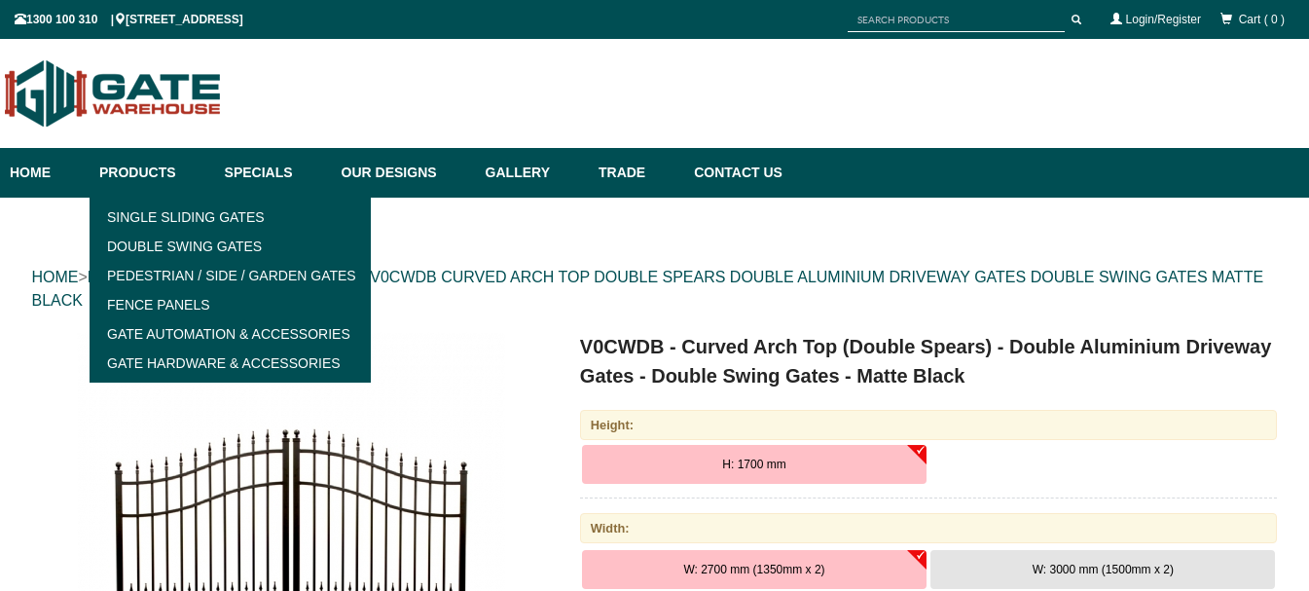  I want to click on a: PRODUCTS, so click(131, 276).